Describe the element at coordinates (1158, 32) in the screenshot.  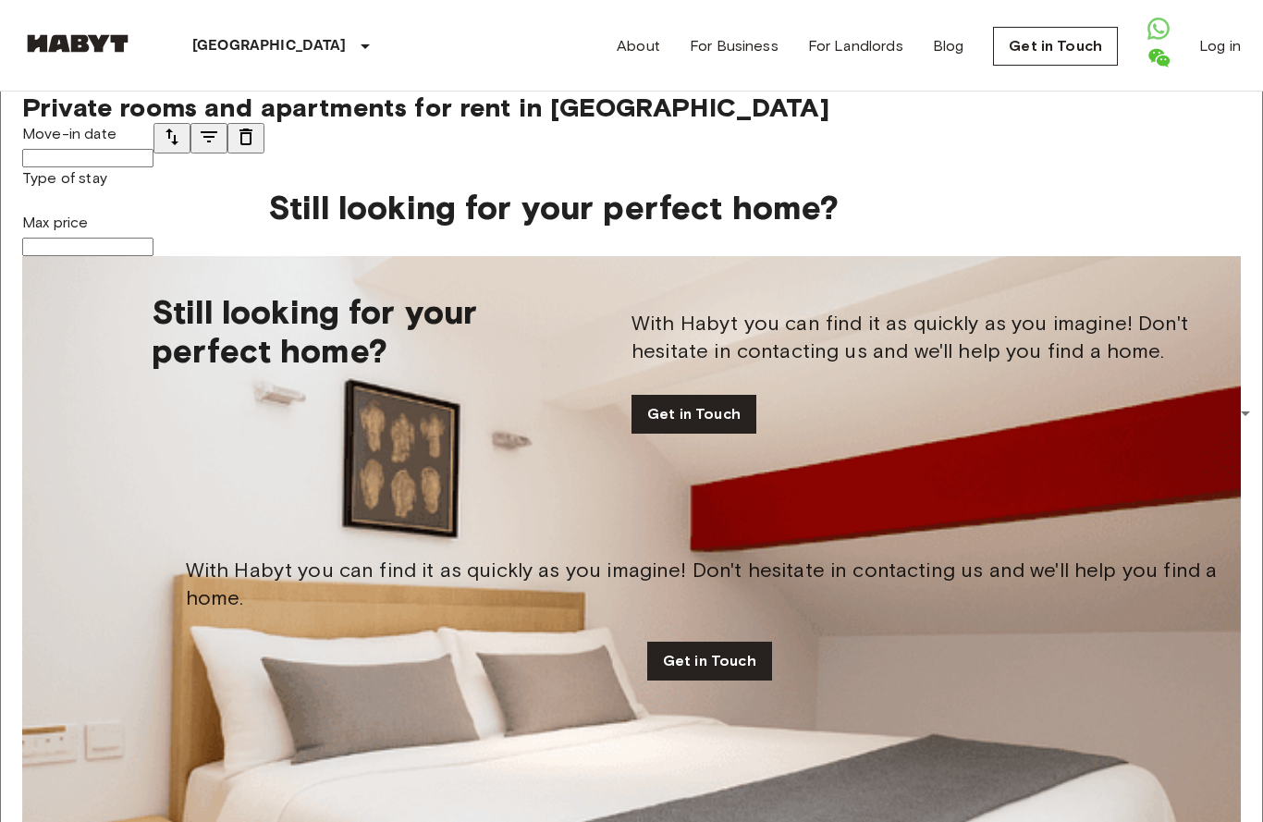
I see `a: Open WhatsApp` at that location.